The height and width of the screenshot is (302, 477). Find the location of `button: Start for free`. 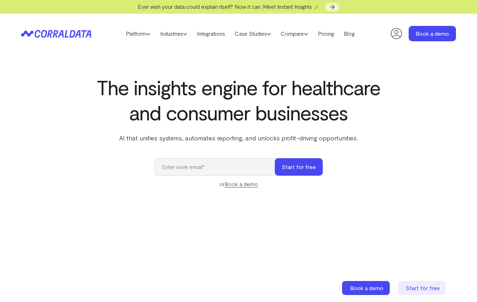

button: Start for free is located at coordinates (299, 167).